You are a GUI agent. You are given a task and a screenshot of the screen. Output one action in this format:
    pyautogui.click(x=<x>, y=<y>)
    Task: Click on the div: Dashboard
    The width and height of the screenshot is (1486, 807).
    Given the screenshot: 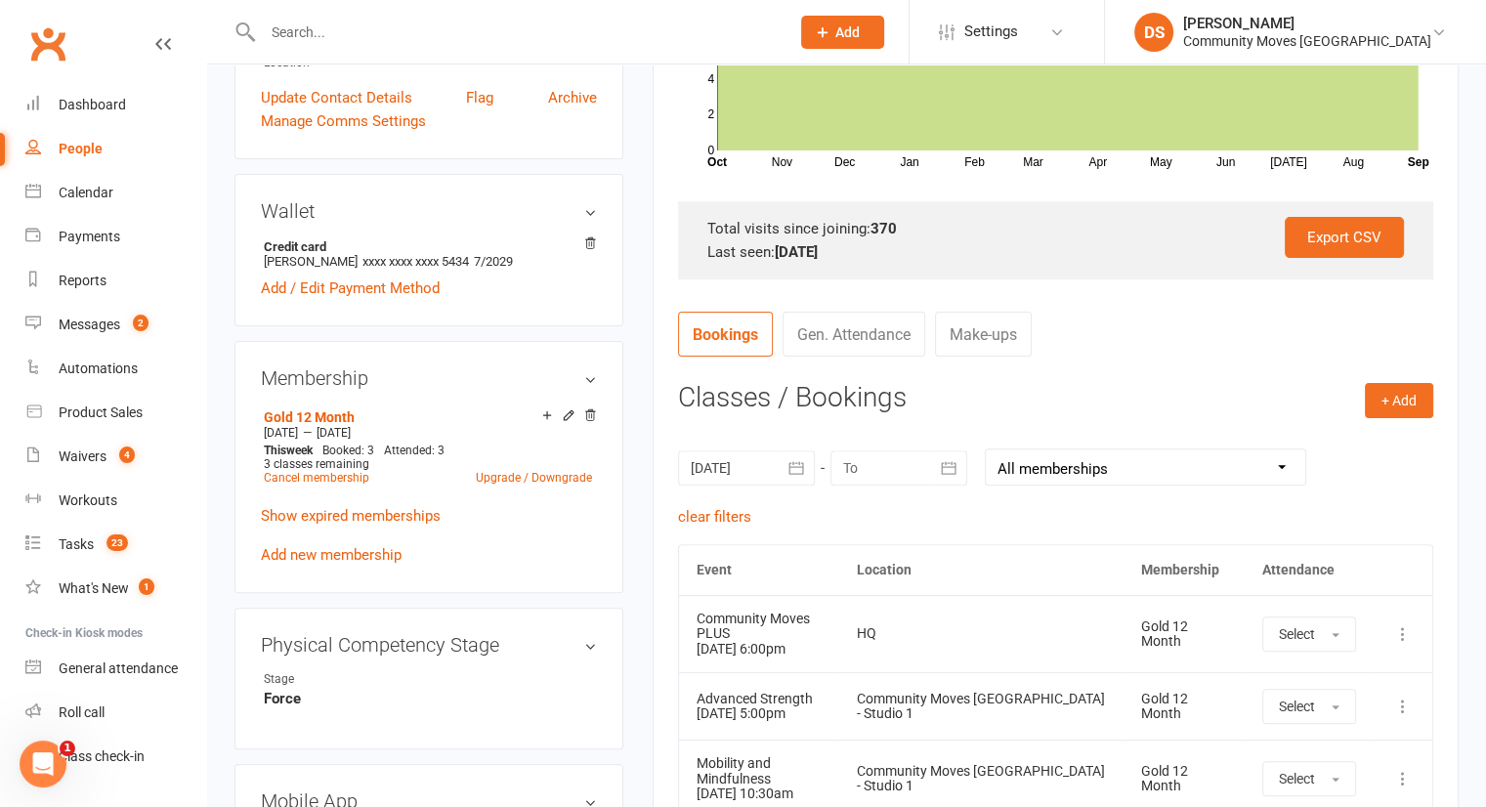 What is the action you would take?
    pyautogui.click(x=92, y=105)
    